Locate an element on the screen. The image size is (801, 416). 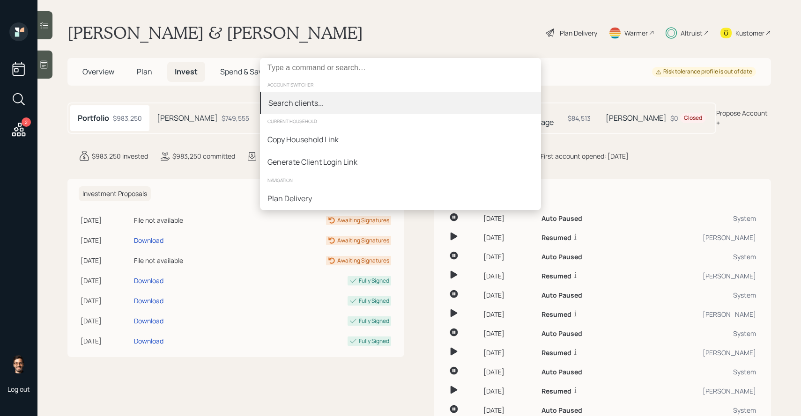
div: account switcher is located at coordinates (400, 85).